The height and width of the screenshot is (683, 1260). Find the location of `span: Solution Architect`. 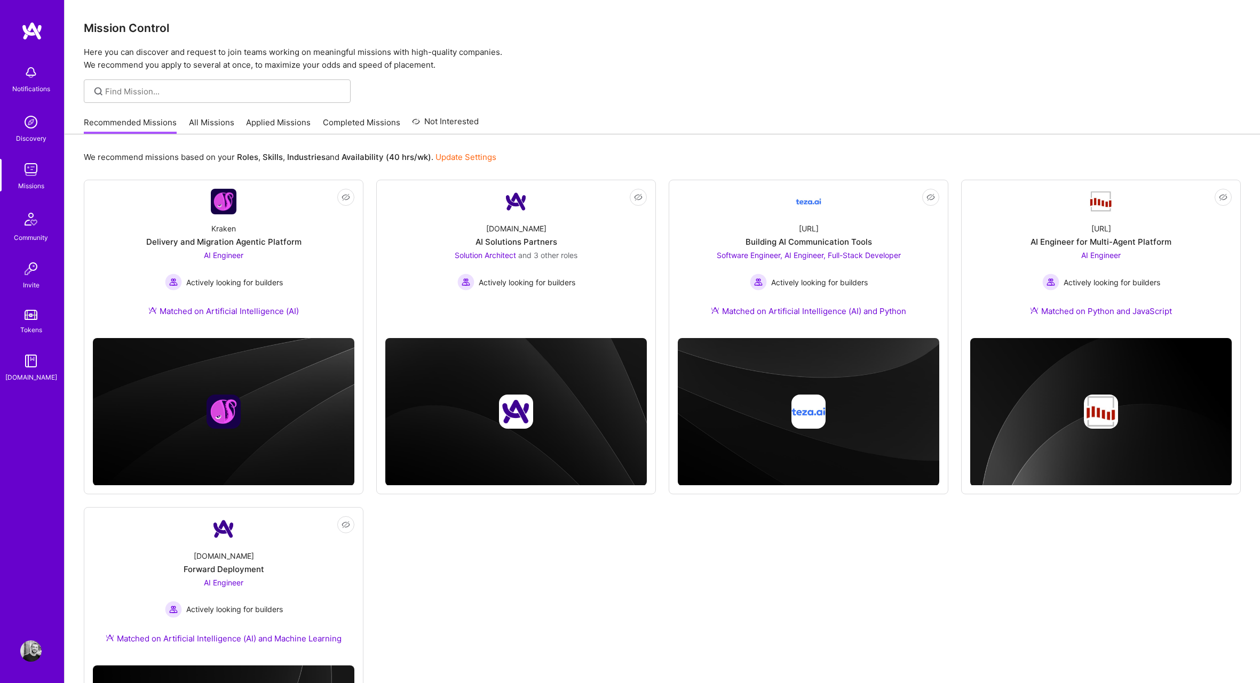

span: Solution Architect is located at coordinates (485, 255).